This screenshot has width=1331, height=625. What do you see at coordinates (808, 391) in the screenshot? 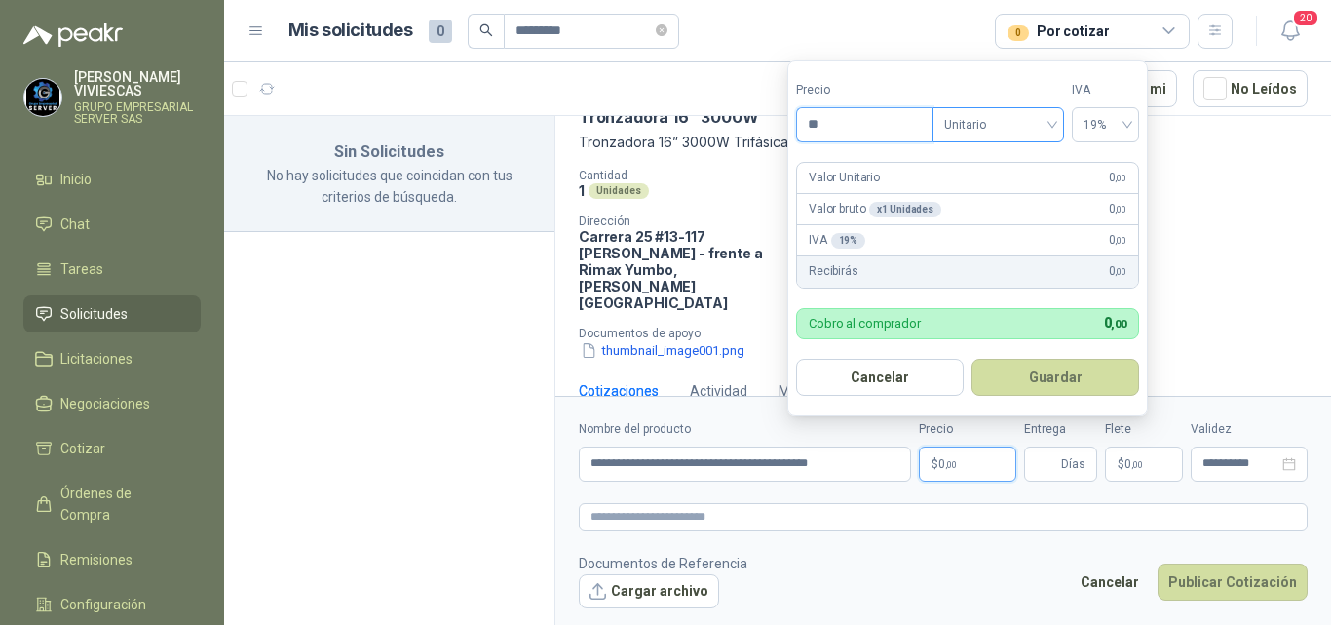
I see `div: Mensajes` at bounding box center [808, 391].